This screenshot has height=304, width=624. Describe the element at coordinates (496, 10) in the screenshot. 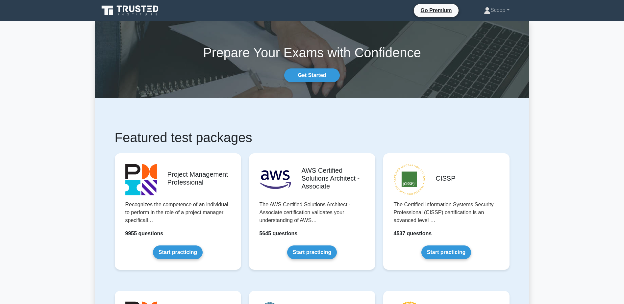

I see `a: Scoop` at that location.